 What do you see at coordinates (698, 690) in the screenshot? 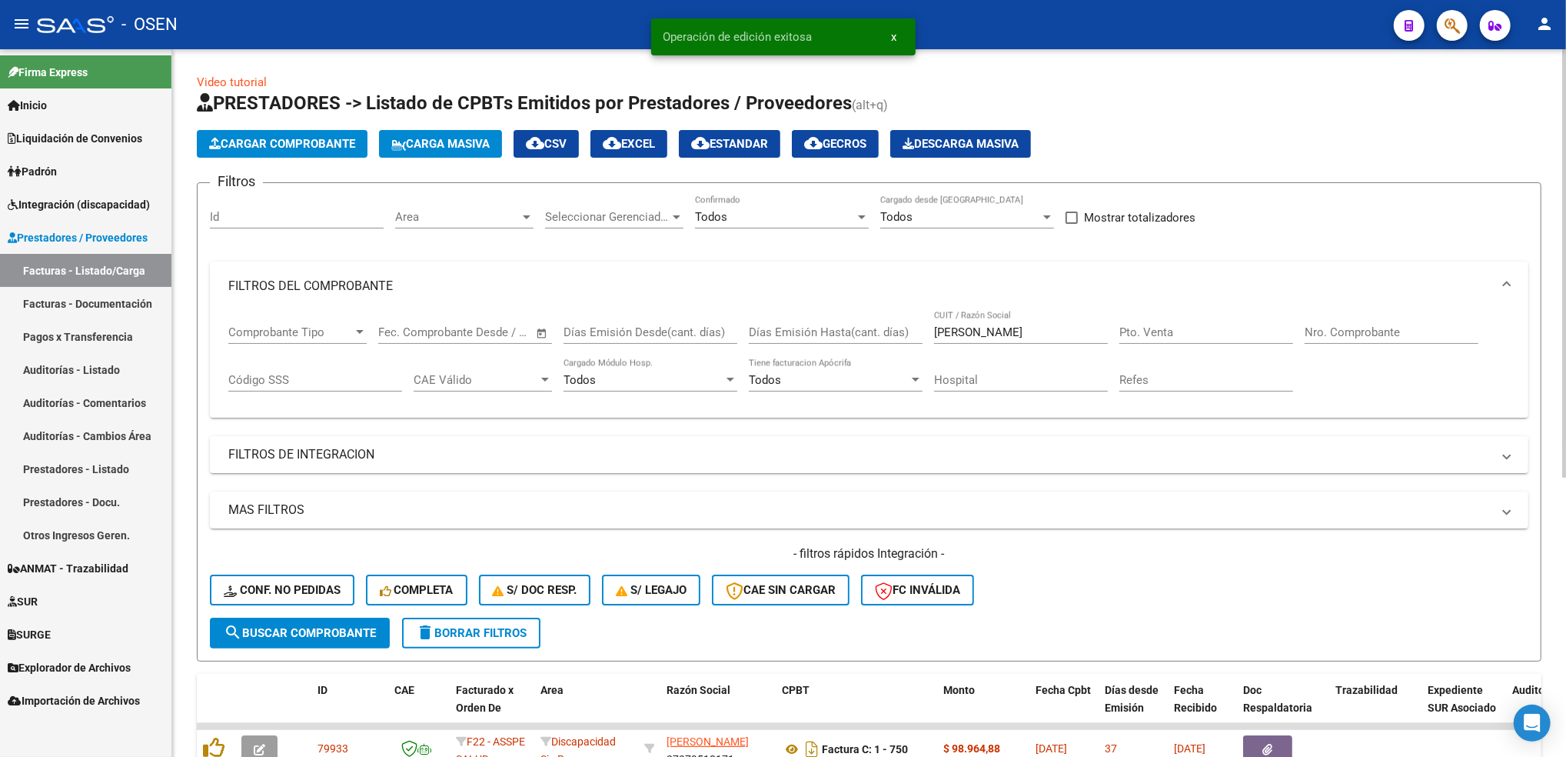
I see `span: Razón Social` at bounding box center [698, 690].